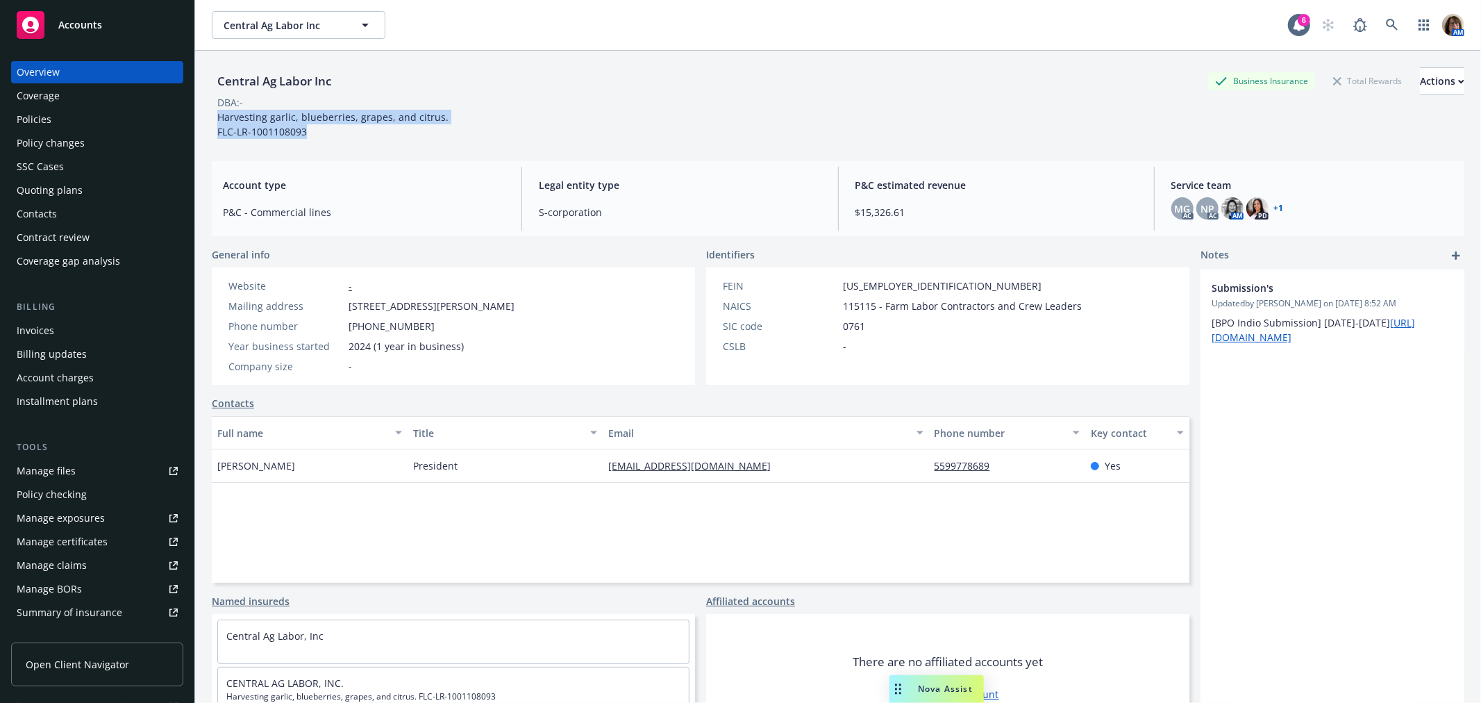 Image resolution: width=1481 pixels, height=703 pixels. I want to click on span: P&C estimated revenue, so click(996, 185).